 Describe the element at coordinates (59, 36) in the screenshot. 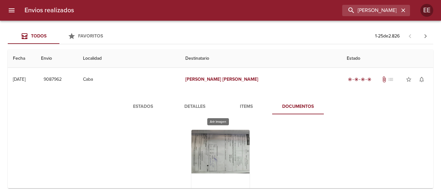

I see `div: Tabs Envios` at that location.